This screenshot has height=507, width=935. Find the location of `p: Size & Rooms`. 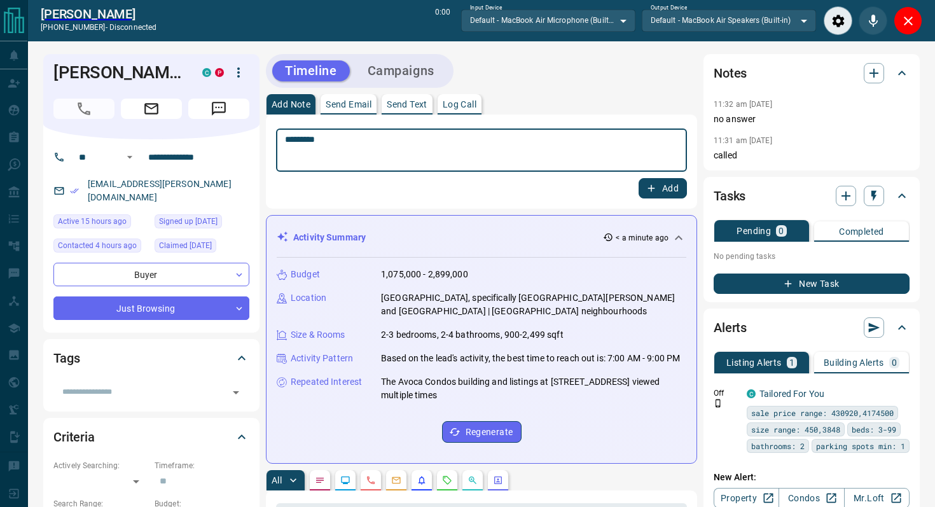

p: Size & Rooms is located at coordinates (318, 335).